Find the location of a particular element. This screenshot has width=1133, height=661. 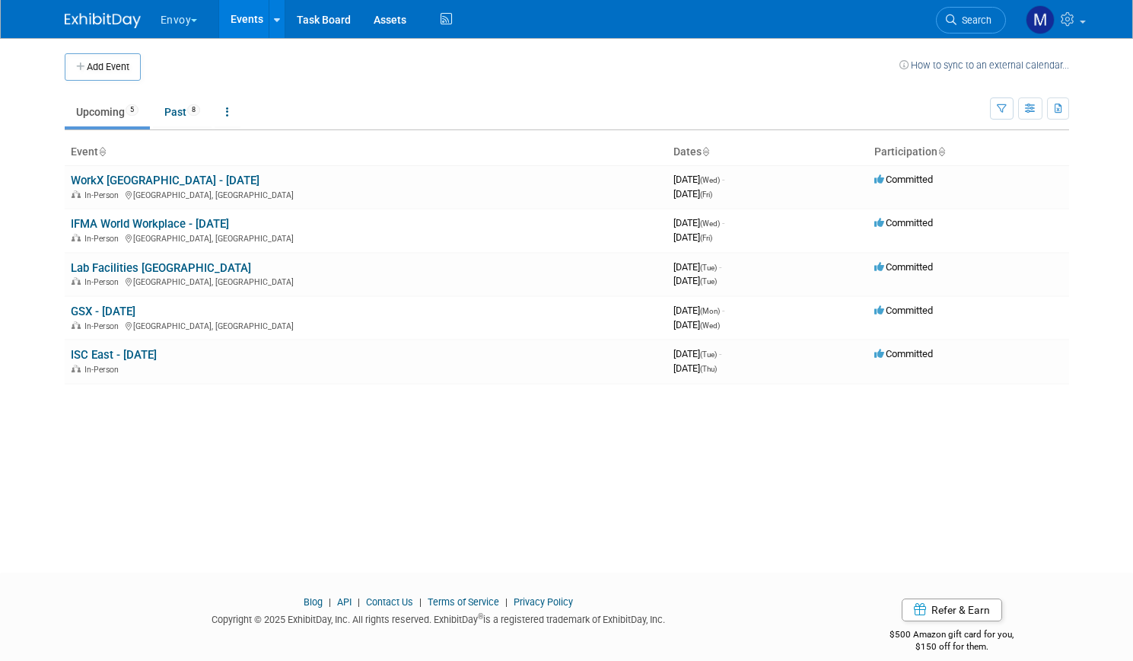

span: 8 is located at coordinates (193, 110).